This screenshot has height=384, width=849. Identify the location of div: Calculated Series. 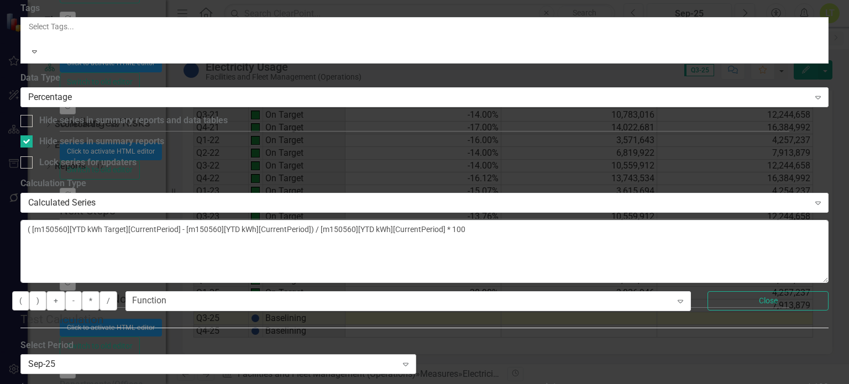
(418, 202).